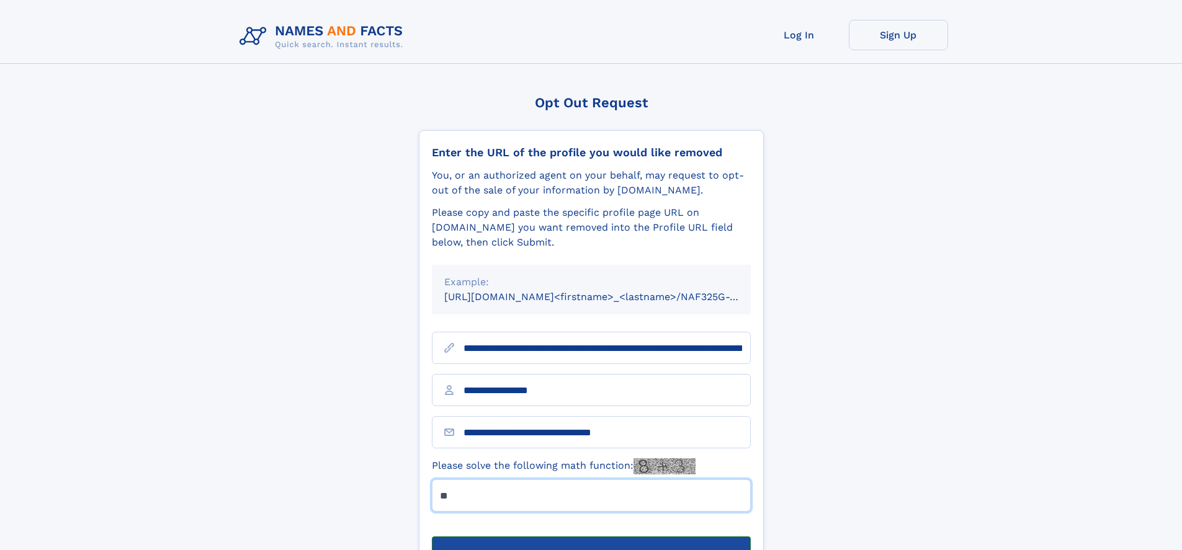  What do you see at coordinates (591, 282) in the screenshot?
I see `div: Example:` at bounding box center [591, 282].